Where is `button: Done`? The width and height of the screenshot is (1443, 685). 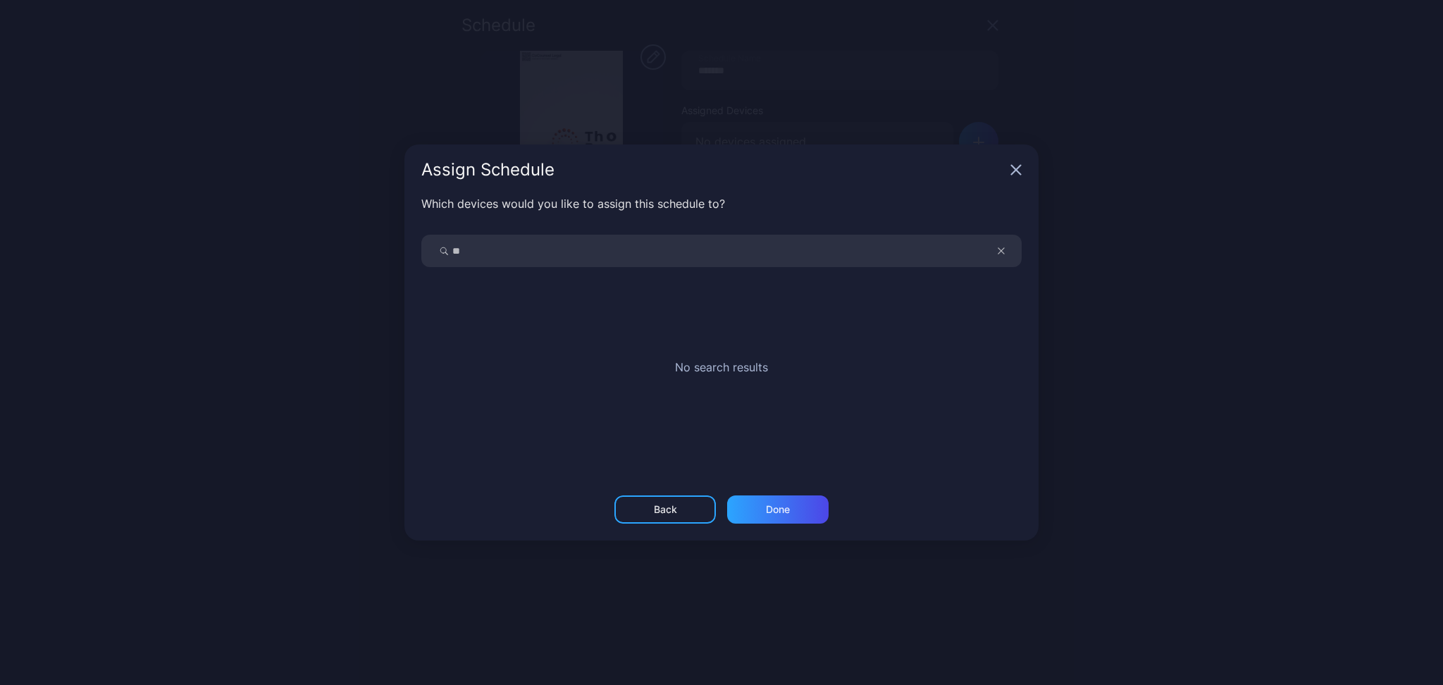
button: Done is located at coordinates (778, 509).